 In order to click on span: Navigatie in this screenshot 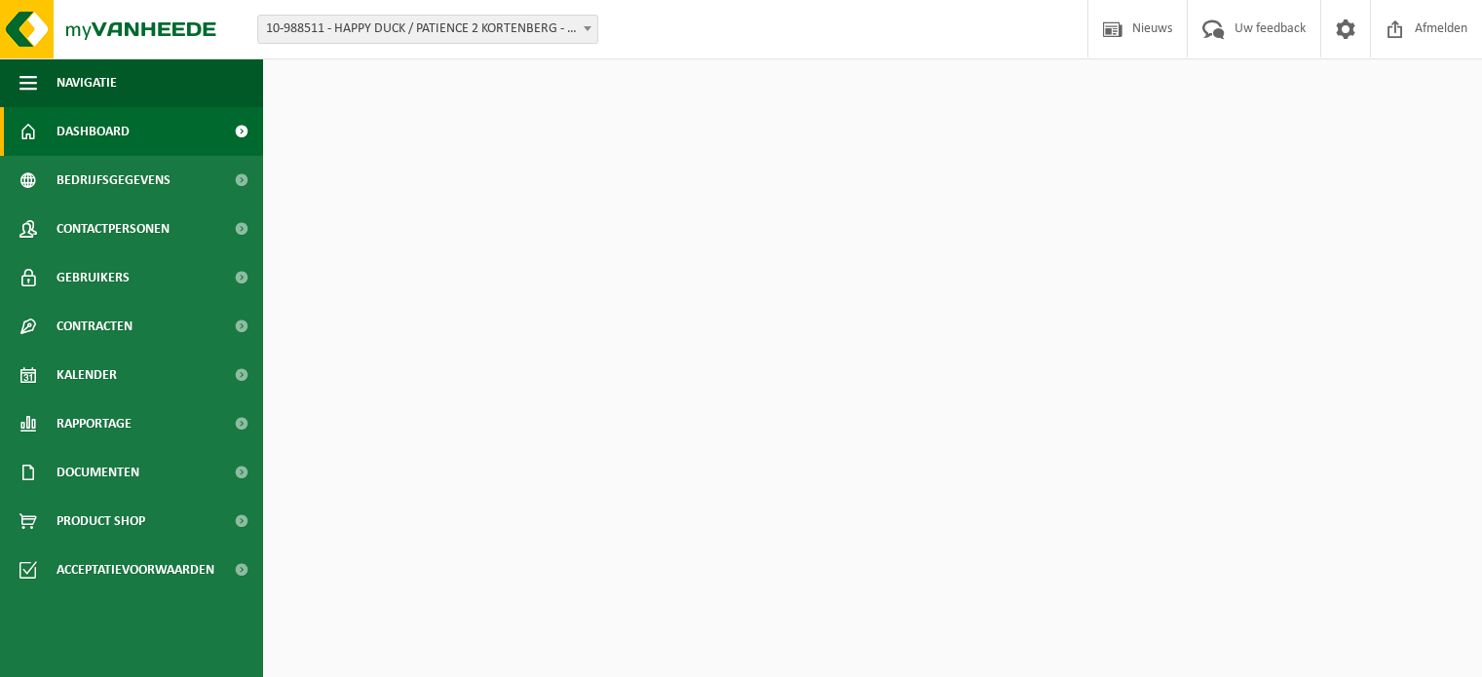, I will do `click(87, 83)`.